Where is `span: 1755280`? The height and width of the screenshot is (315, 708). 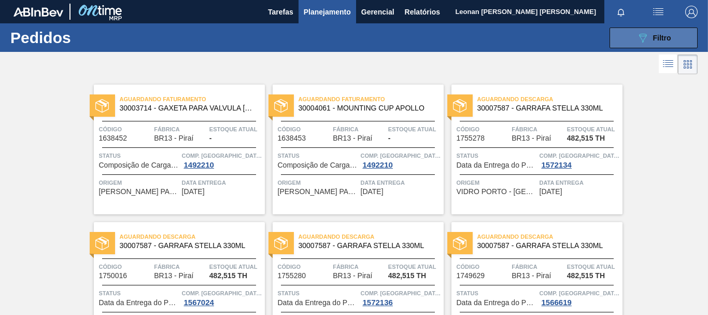 span: 1755280 is located at coordinates (292, 275).